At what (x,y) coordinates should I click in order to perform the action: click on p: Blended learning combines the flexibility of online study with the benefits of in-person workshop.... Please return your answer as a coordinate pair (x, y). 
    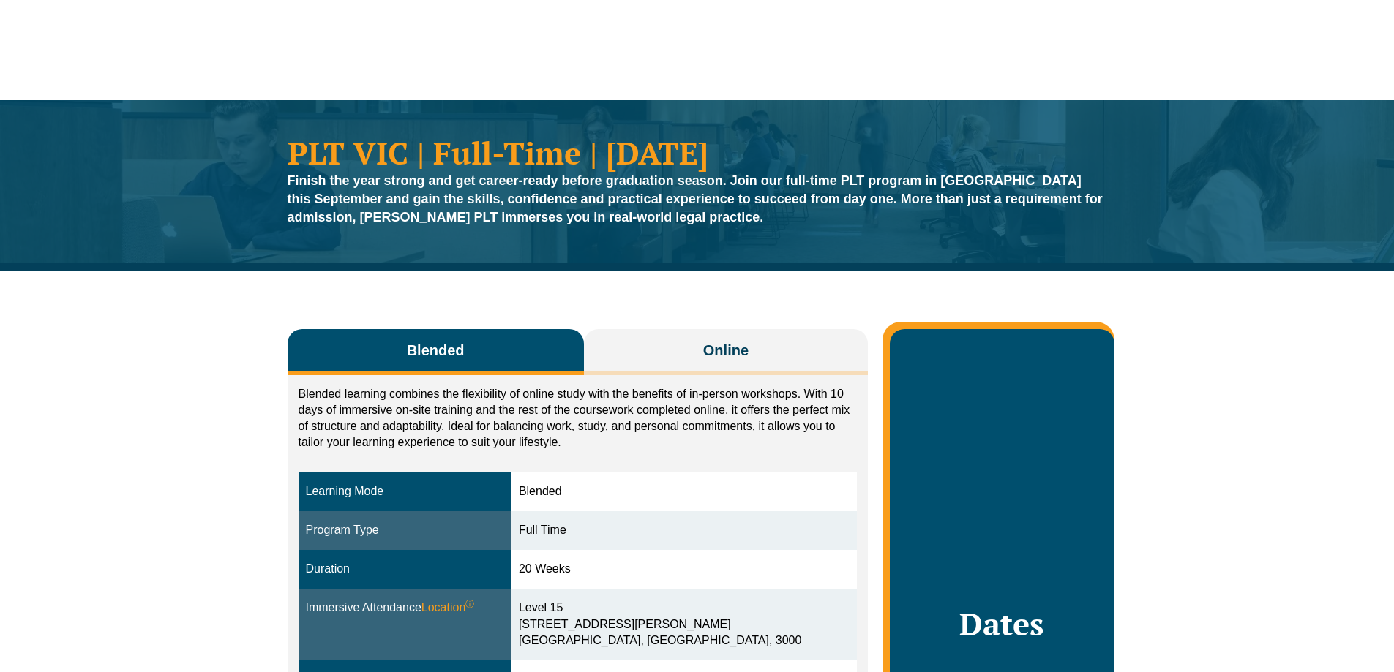
    Looking at the image, I should click on (578, 419).